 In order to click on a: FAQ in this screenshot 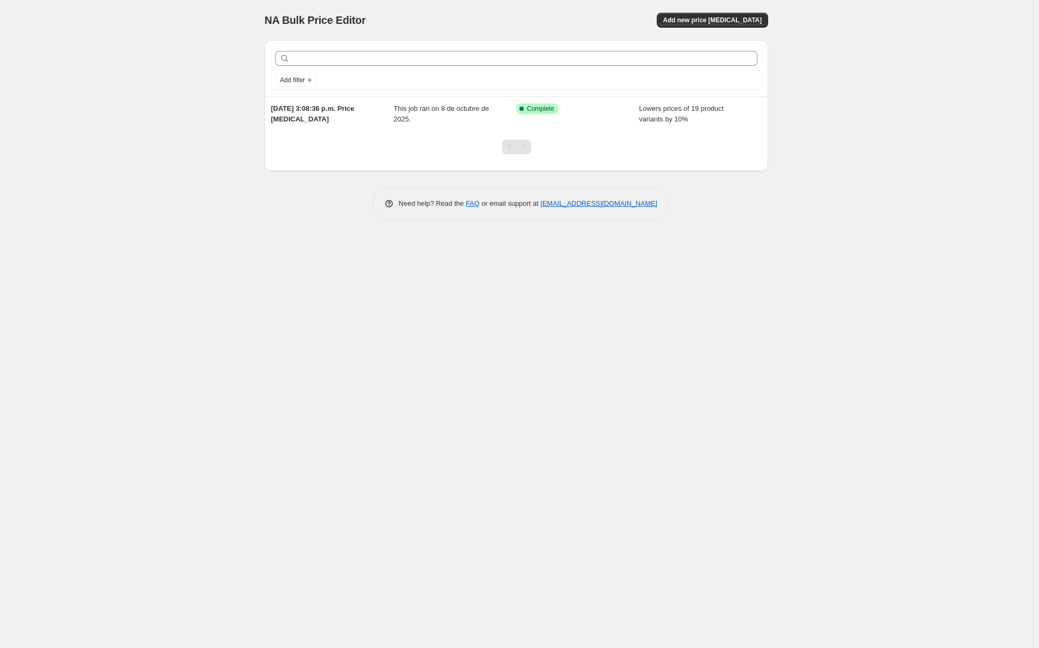, I will do `click(473, 203)`.